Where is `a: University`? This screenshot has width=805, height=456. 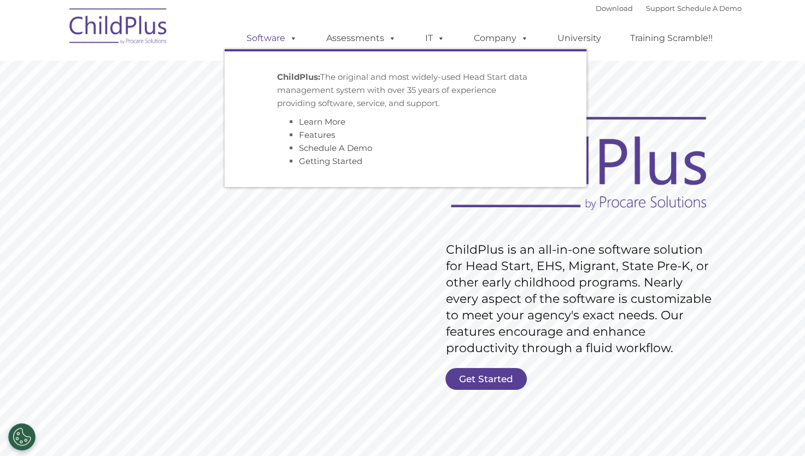 a: University is located at coordinates (579, 38).